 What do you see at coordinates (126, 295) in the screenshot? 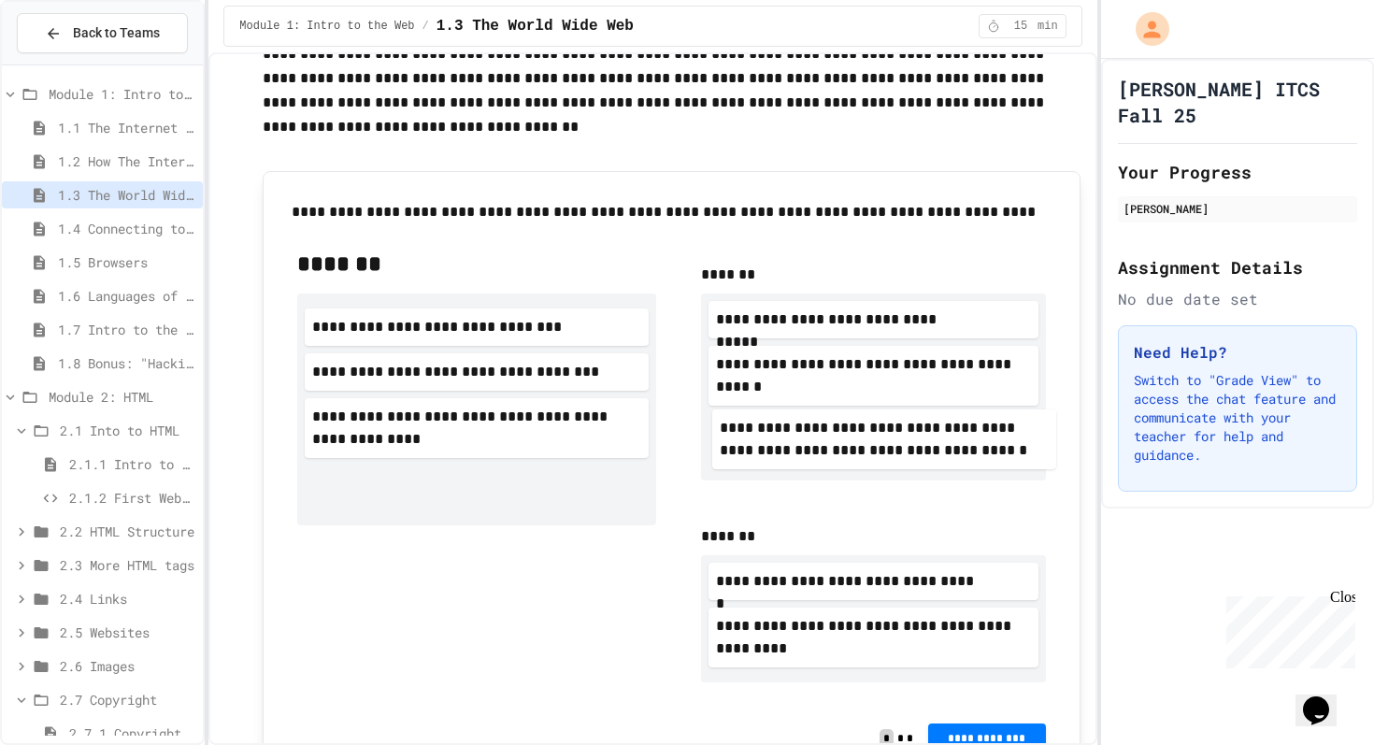
I see `span: 1.6 Languages of the Web` at bounding box center [126, 295].